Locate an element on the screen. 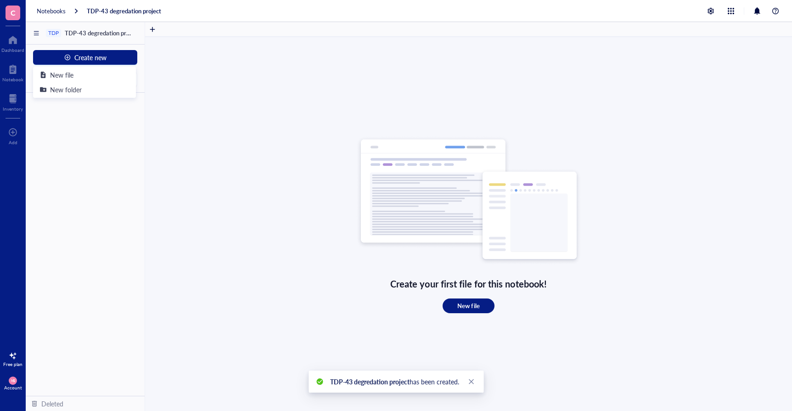  img: Empty state is located at coordinates (469, 200).